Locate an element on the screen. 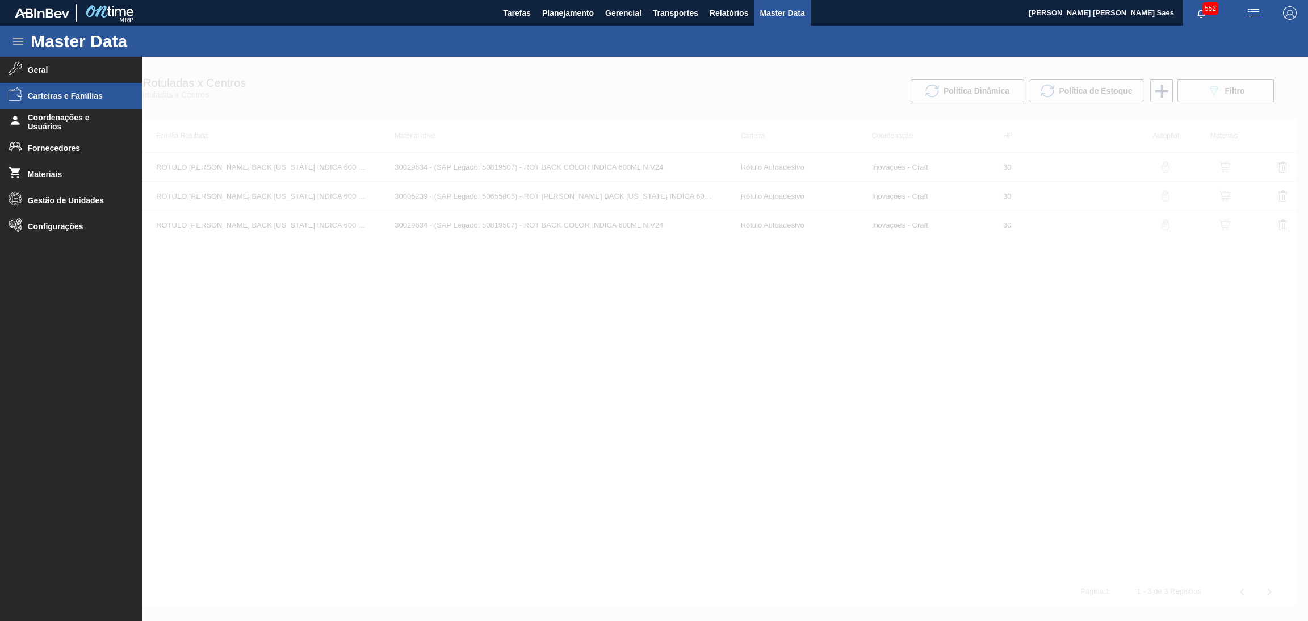  span: Gestão de Unidades is located at coordinates (74, 200).